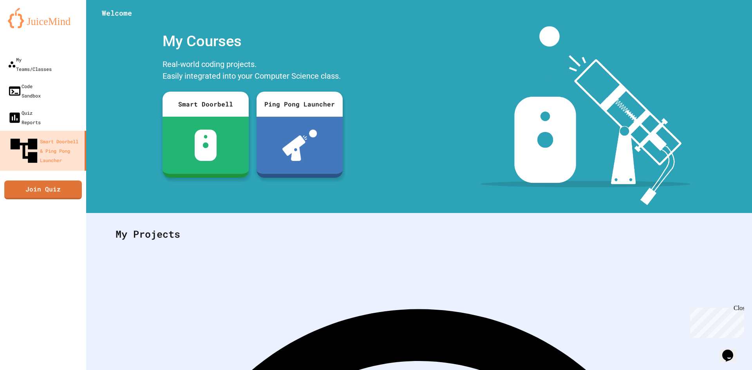 The width and height of the screenshot is (752, 370). I want to click on div: Ping Pong Launcher, so click(299, 104).